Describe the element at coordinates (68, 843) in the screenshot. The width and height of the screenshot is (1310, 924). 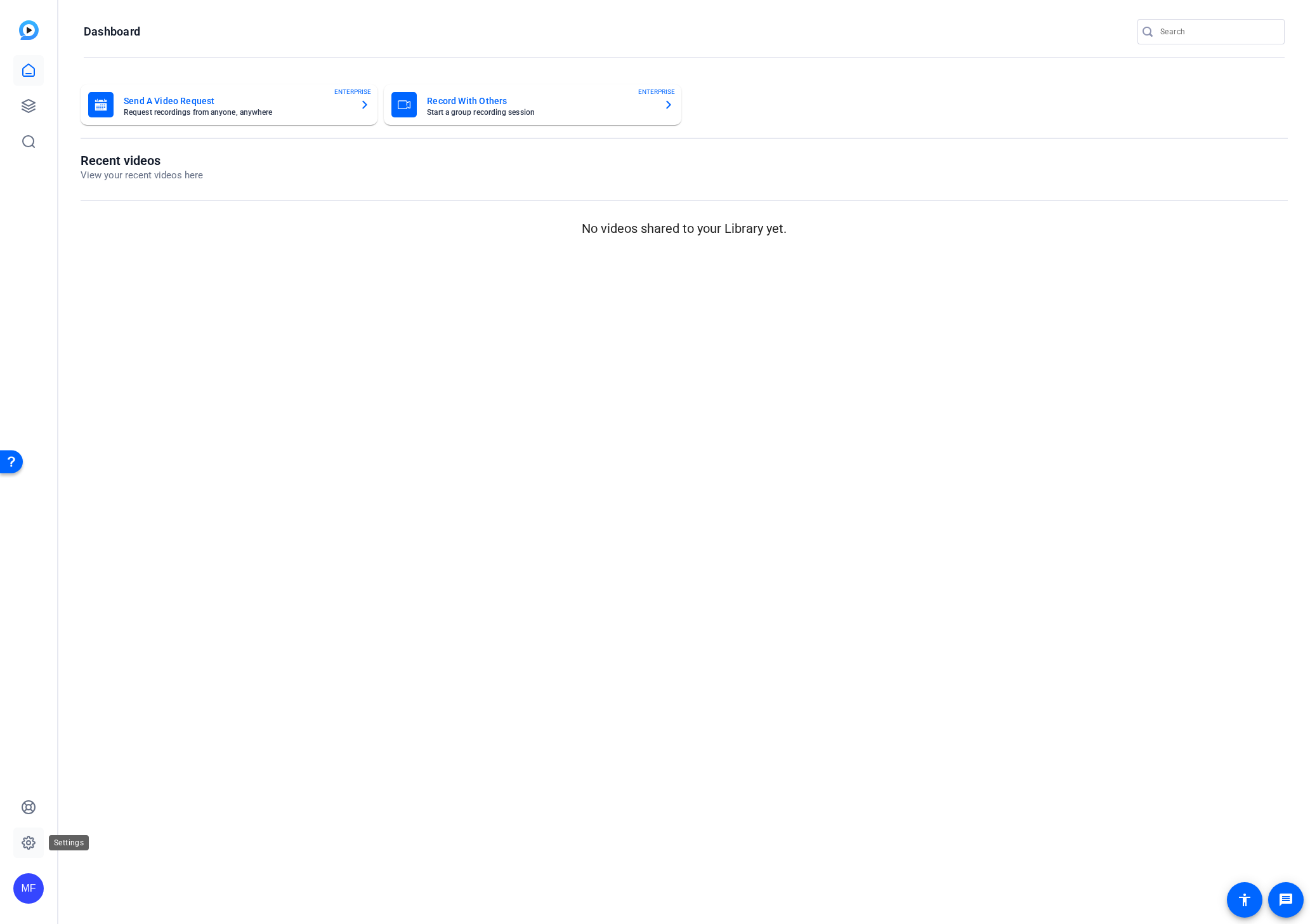
I see `div: Settings` at that location.